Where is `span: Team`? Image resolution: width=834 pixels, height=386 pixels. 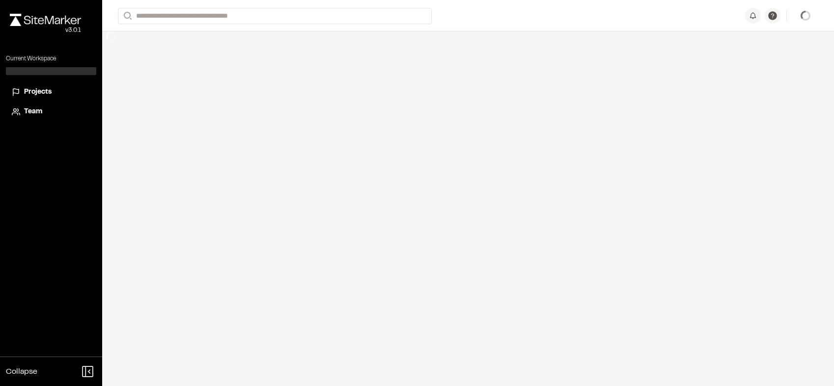
span: Team is located at coordinates (33, 112).